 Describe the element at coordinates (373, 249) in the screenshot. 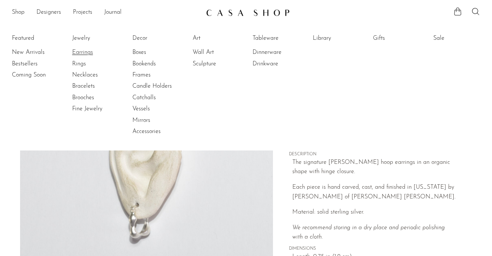

I see `span: DIMENSIONS` at that location.